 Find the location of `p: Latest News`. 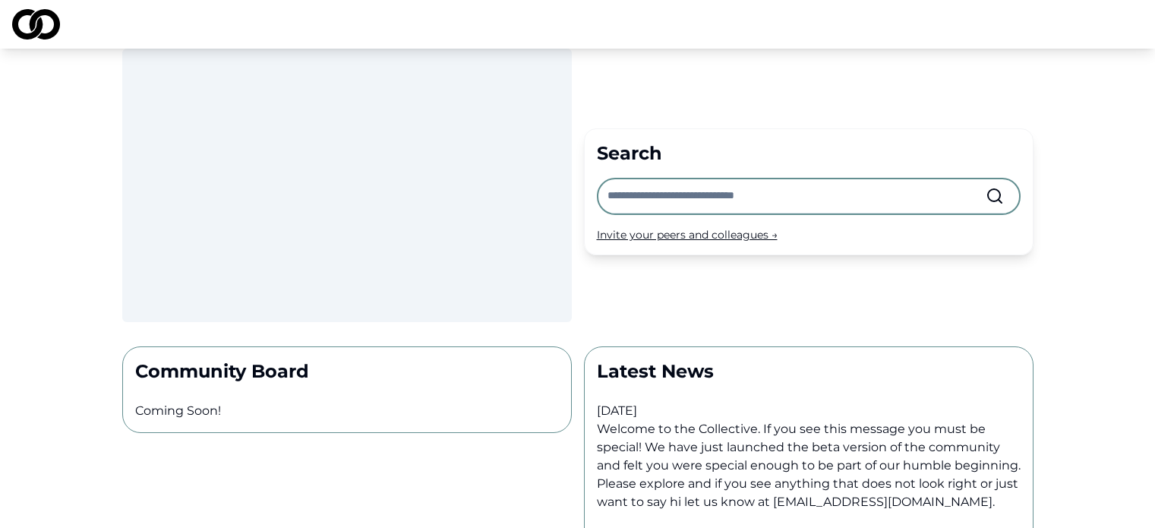

p: Latest News is located at coordinates (808, 371).